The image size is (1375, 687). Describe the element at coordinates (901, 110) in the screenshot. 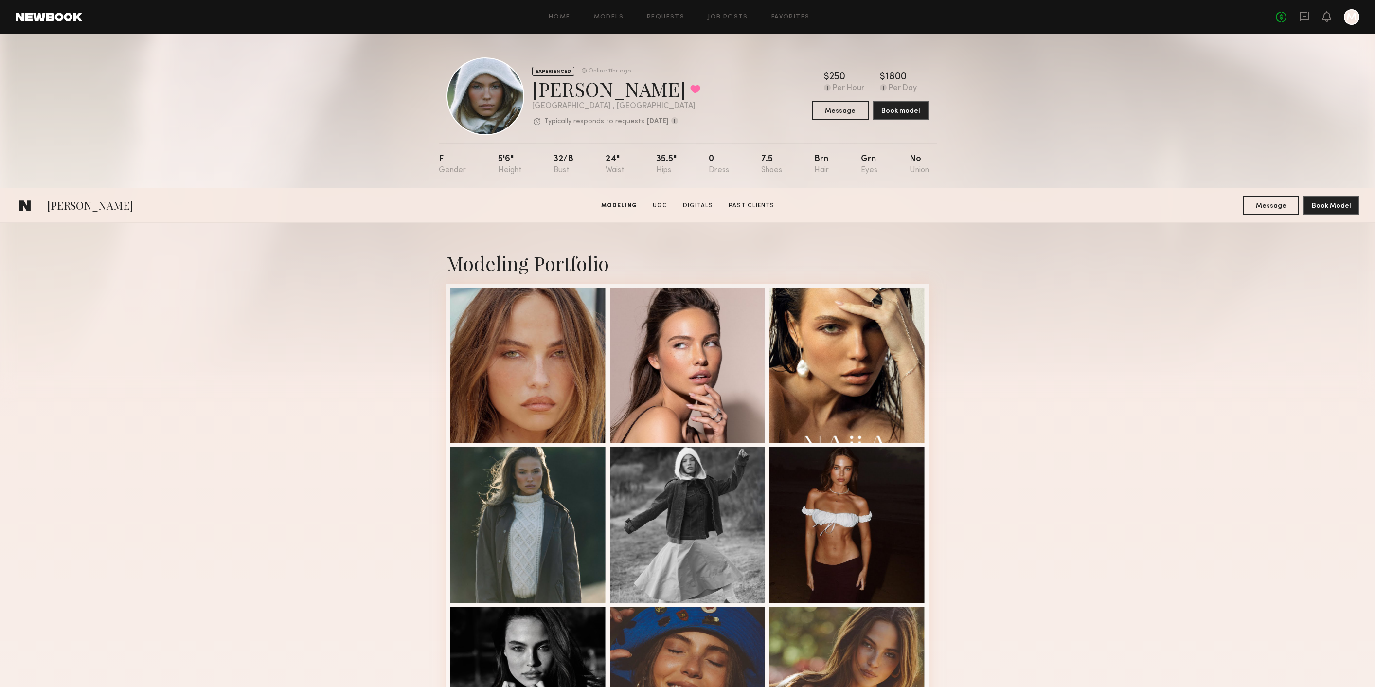

I see `a: Book model` at that location.